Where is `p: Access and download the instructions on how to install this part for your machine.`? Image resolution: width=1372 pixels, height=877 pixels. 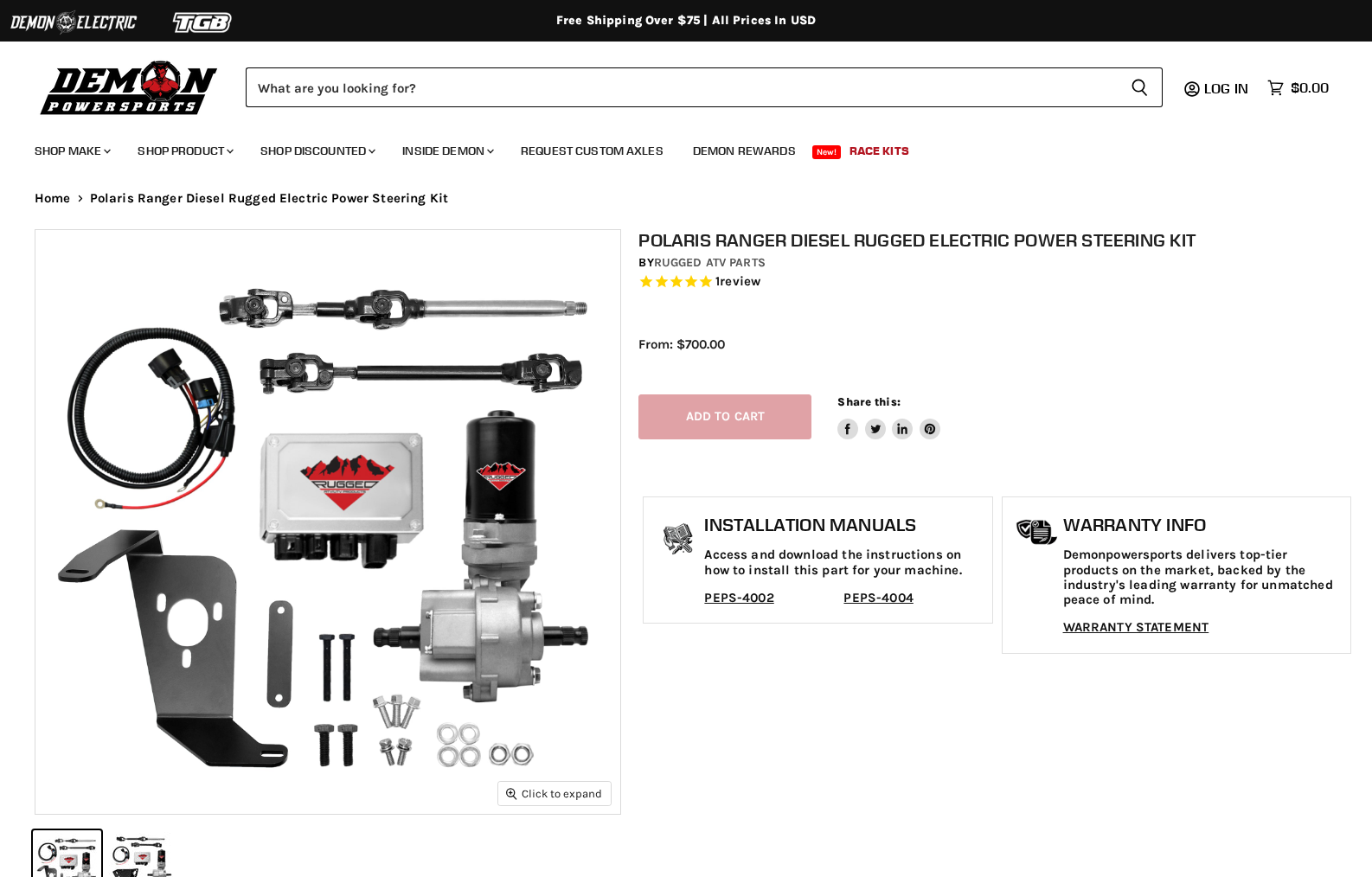 p: Access and download the instructions on how to install this part for your machine. is located at coordinates (844, 562).